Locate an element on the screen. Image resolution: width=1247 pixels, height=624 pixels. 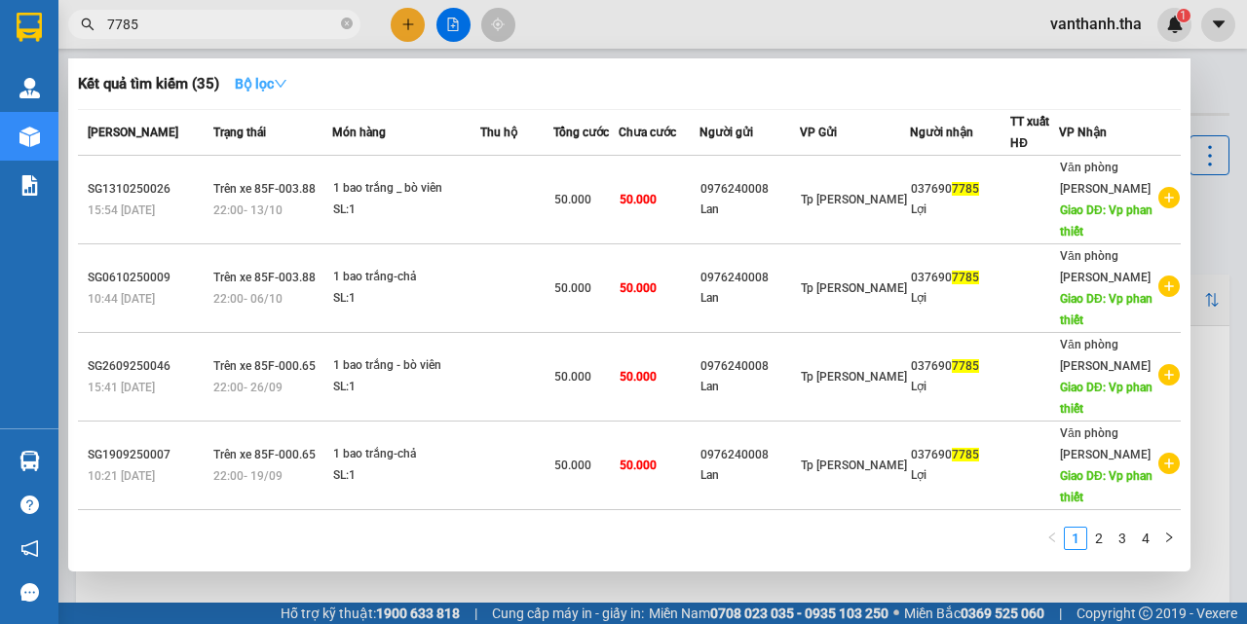
span: message is located at coordinates (29, 592).